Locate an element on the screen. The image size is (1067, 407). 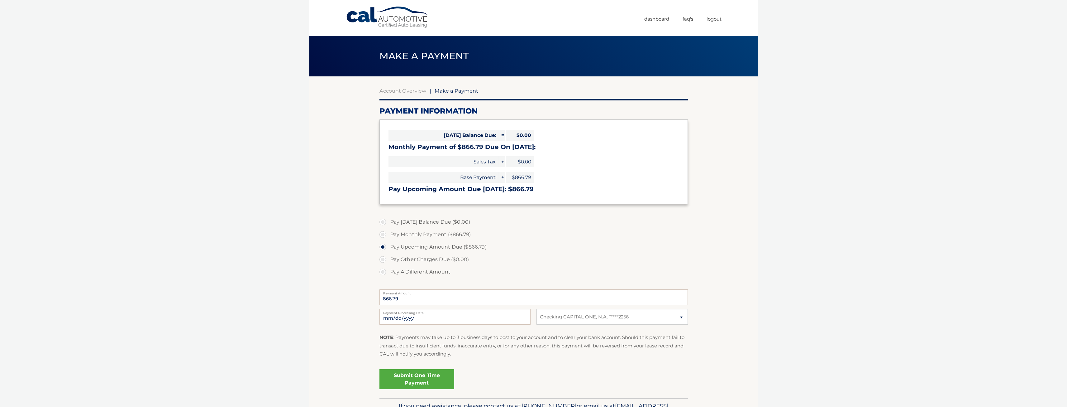
p: : Payments may take up to 3 business days to post to your account and to clear your bank account.... is located at coordinates (534, 345).